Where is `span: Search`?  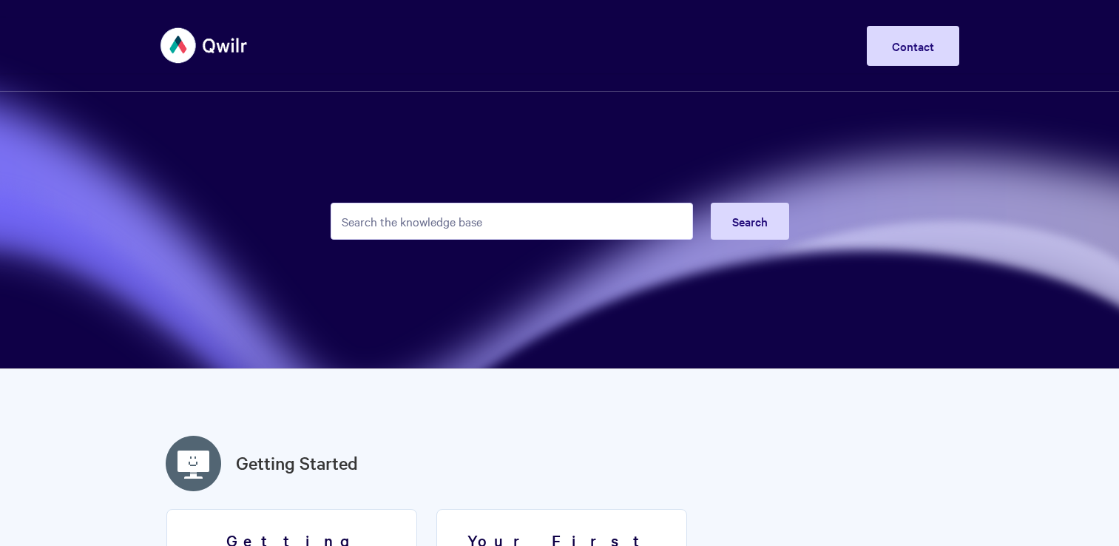
span: Search is located at coordinates (750, 221).